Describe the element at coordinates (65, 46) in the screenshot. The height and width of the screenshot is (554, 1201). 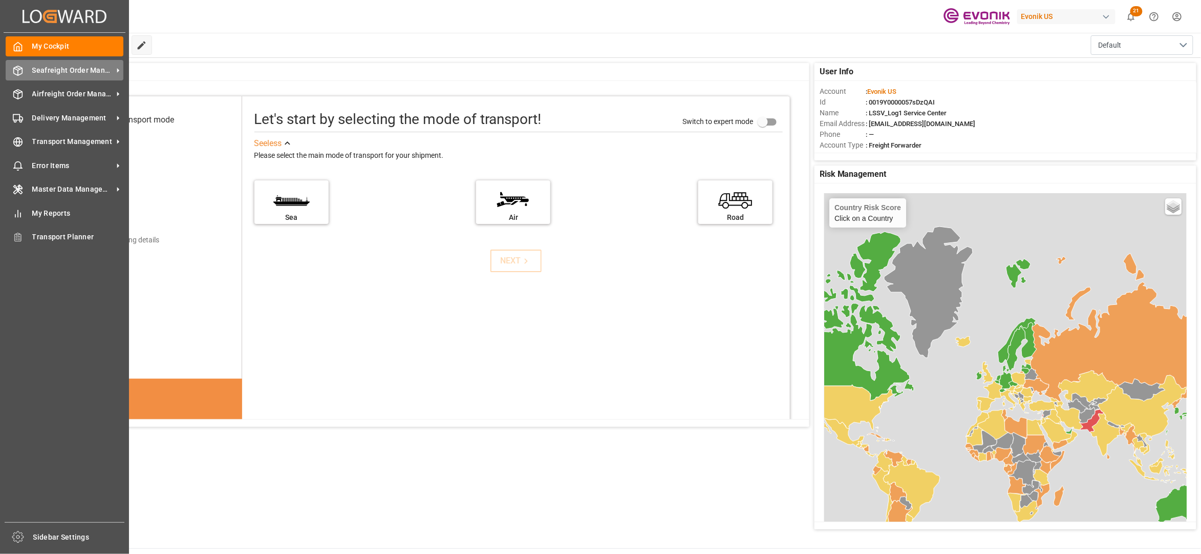
I see `a: My Cockpit` at that location.